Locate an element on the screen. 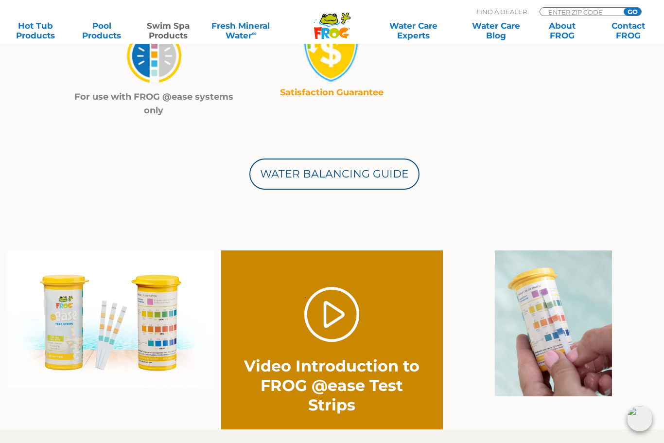  a: Water CareBlog is located at coordinates (496, 31).